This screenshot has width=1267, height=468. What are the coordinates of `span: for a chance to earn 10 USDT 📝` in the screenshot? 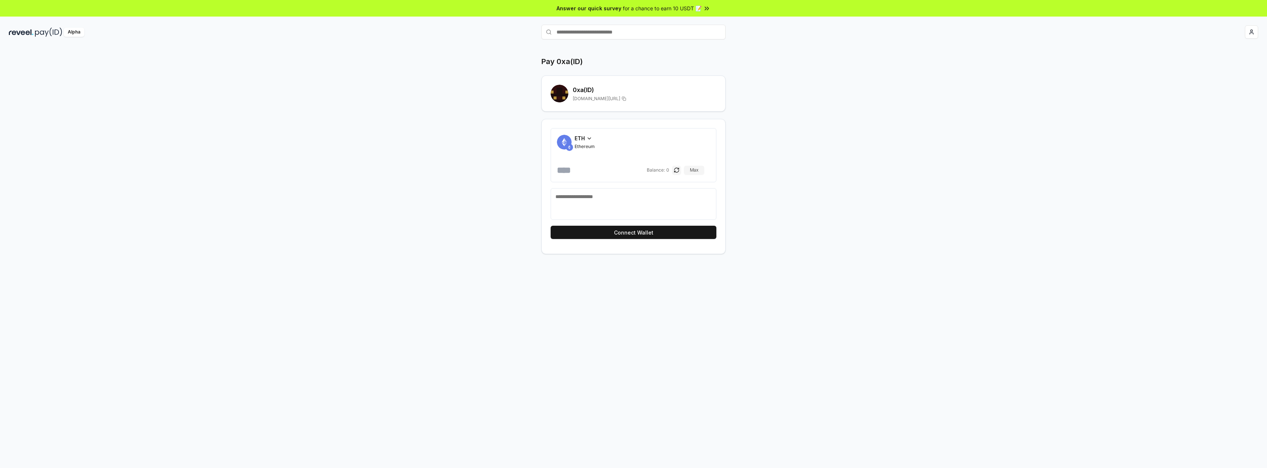 It's located at (662, 8).